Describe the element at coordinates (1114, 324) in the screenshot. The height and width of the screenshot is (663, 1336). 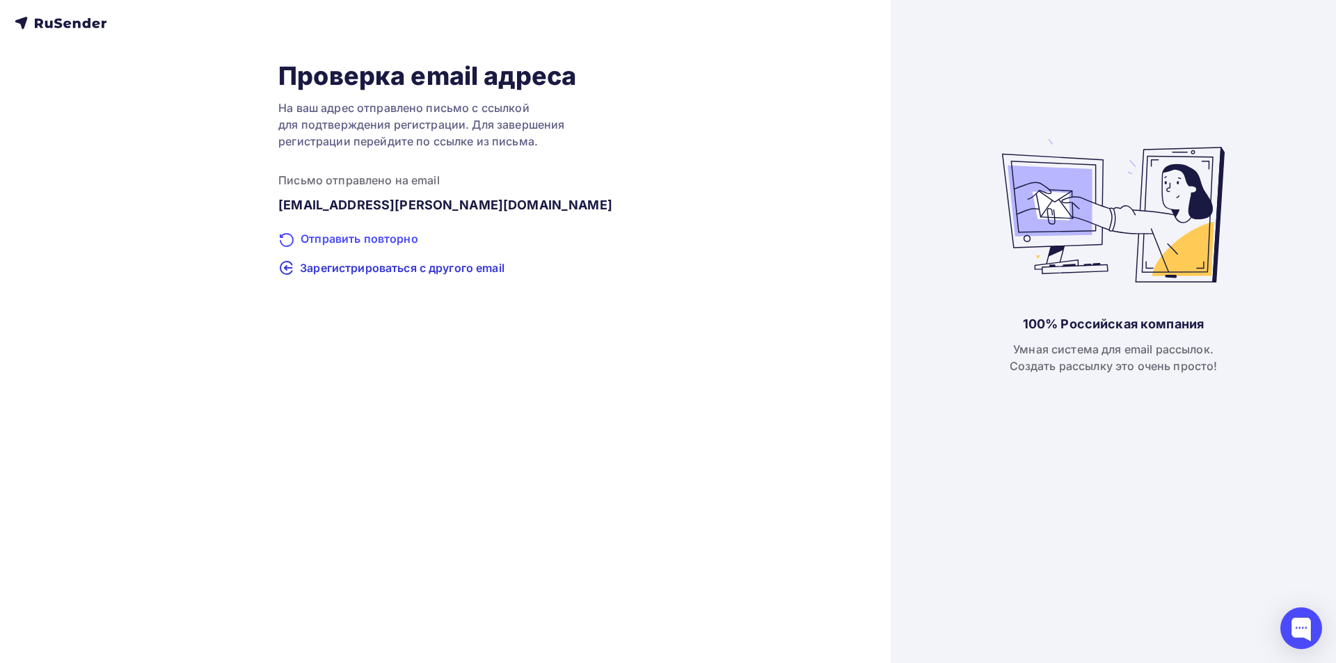
I see `div: 100% Российская компания` at that location.